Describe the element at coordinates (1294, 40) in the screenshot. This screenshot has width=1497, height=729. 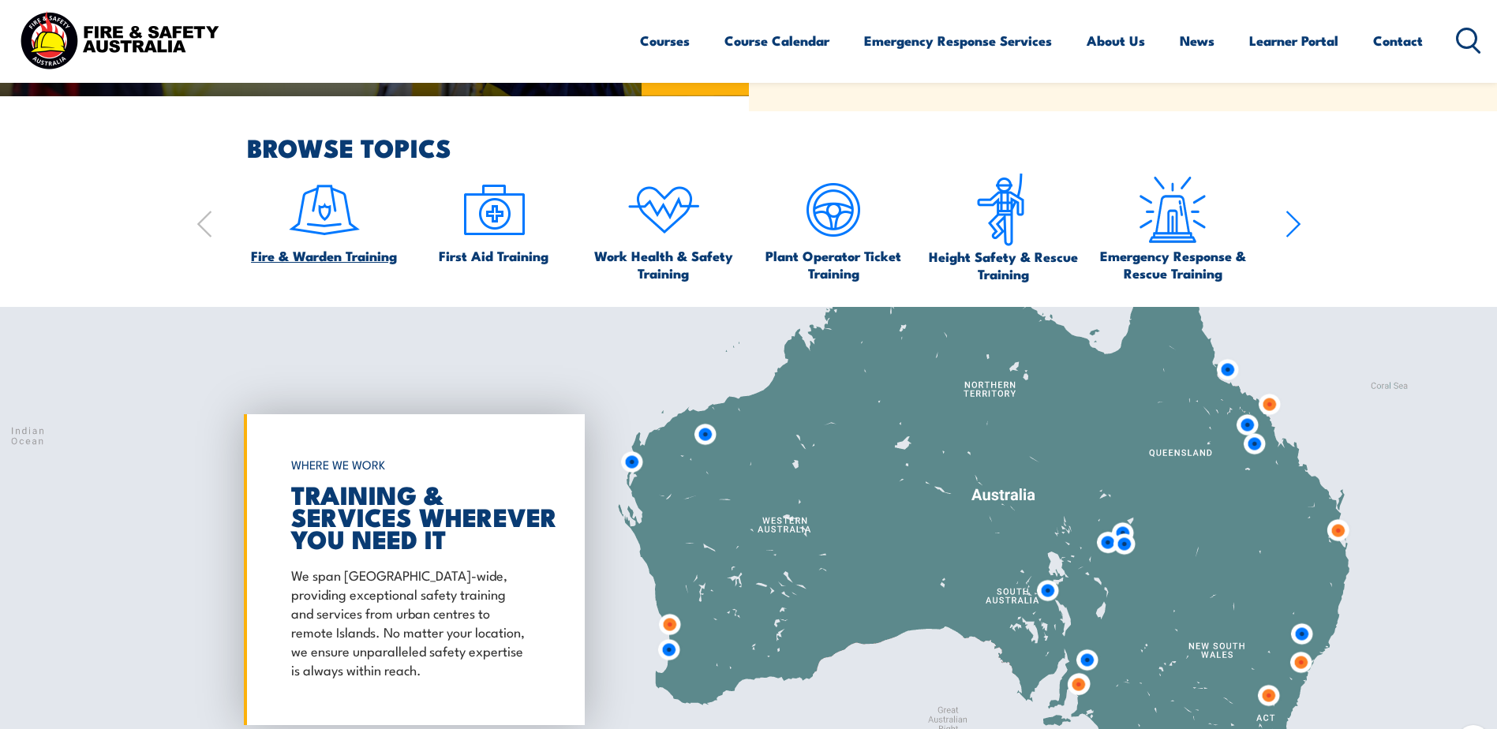
I see `a: Learner Portal` at that location.